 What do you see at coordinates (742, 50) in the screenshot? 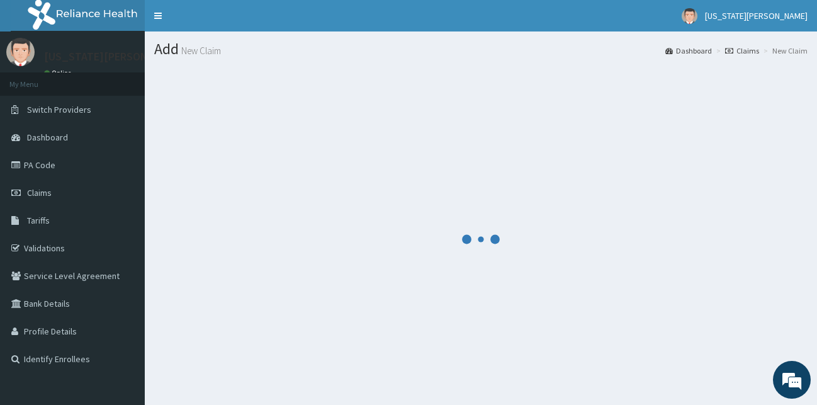
I see `a: Claims` at bounding box center [742, 50].